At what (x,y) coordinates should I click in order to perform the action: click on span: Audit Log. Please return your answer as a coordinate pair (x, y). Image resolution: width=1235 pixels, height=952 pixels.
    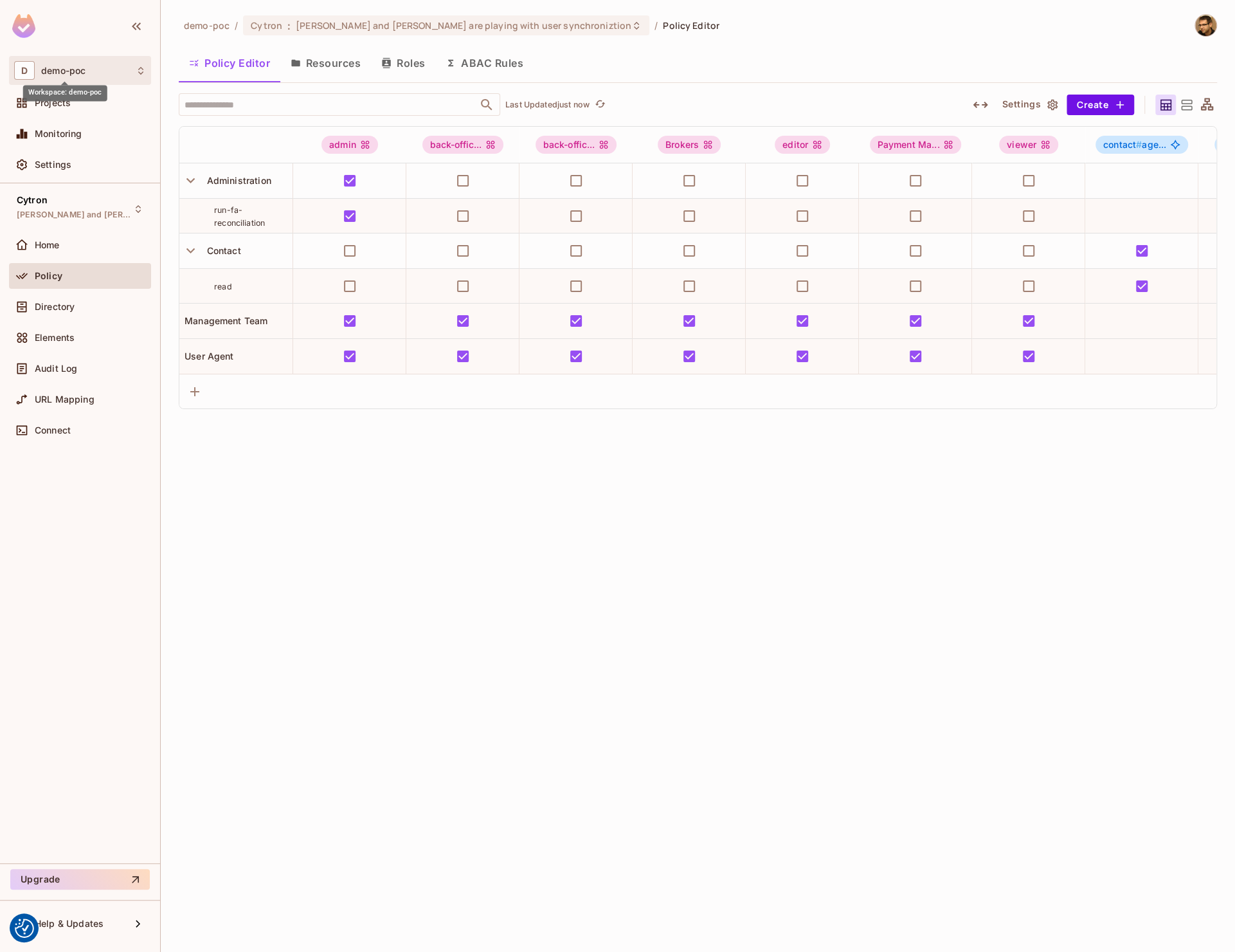
    Looking at the image, I should click on (56, 368).